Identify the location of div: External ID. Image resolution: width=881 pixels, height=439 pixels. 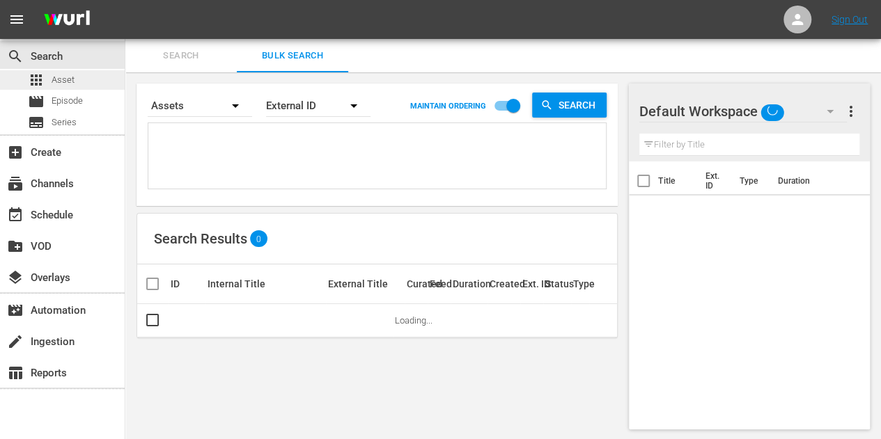
(318, 106).